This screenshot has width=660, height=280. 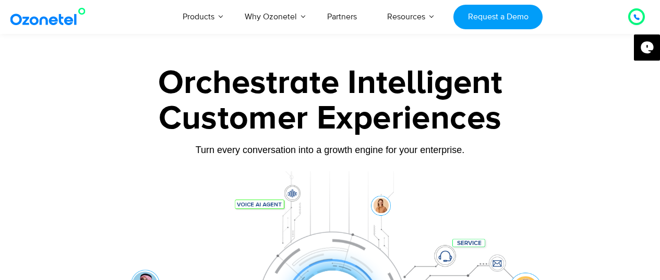 I want to click on div: Turn every conversation into a growth engine for your enterprise., so click(x=330, y=150).